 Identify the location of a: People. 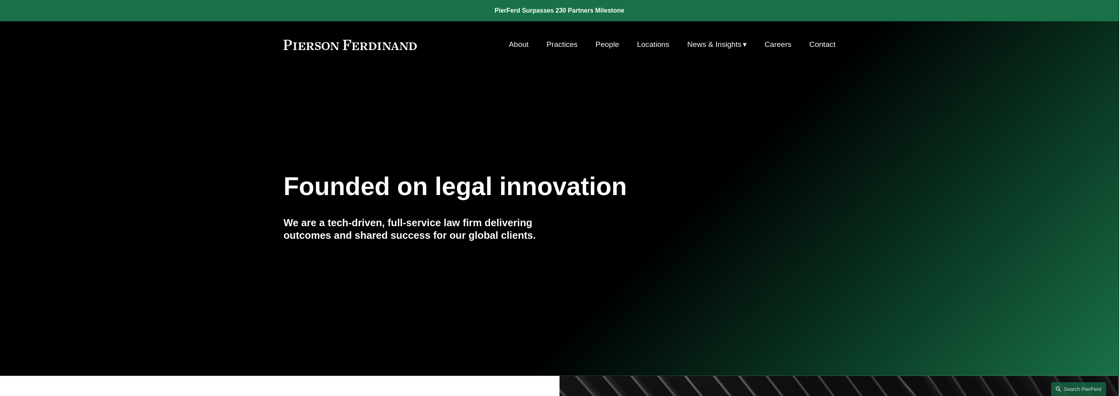
(608, 45).